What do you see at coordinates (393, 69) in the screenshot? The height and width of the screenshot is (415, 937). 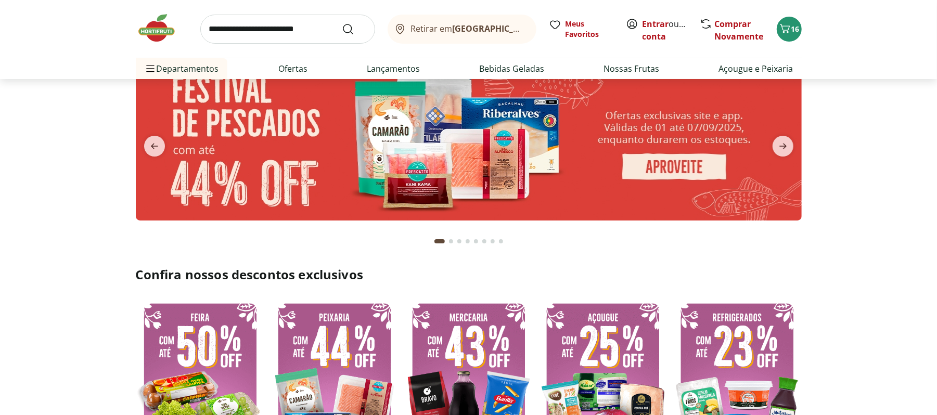 I see `a: Lançamentos` at bounding box center [393, 69].